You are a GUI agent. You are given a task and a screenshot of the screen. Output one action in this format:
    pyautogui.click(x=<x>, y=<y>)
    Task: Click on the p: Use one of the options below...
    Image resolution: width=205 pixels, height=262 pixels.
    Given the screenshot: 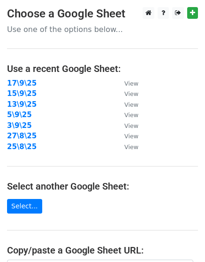 What is the action you would take?
    pyautogui.click(x=102, y=29)
    